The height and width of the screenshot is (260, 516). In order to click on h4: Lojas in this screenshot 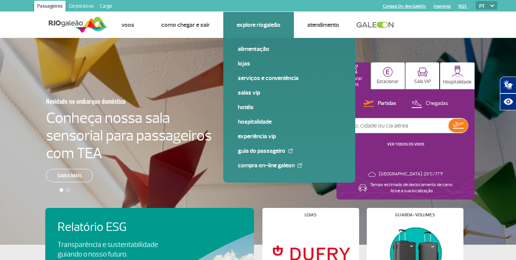, I will do `click(310, 215)`.